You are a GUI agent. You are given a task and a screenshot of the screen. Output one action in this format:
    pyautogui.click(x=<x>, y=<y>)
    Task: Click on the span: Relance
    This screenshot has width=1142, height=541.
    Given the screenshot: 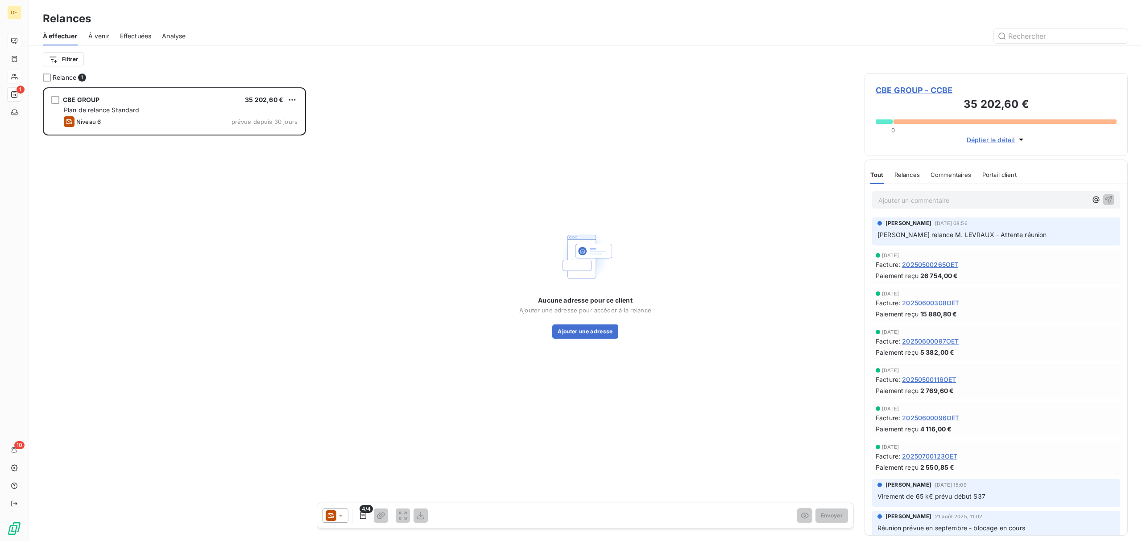 What is the action you would take?
    pyautogui.click(x=64, y=78)
    